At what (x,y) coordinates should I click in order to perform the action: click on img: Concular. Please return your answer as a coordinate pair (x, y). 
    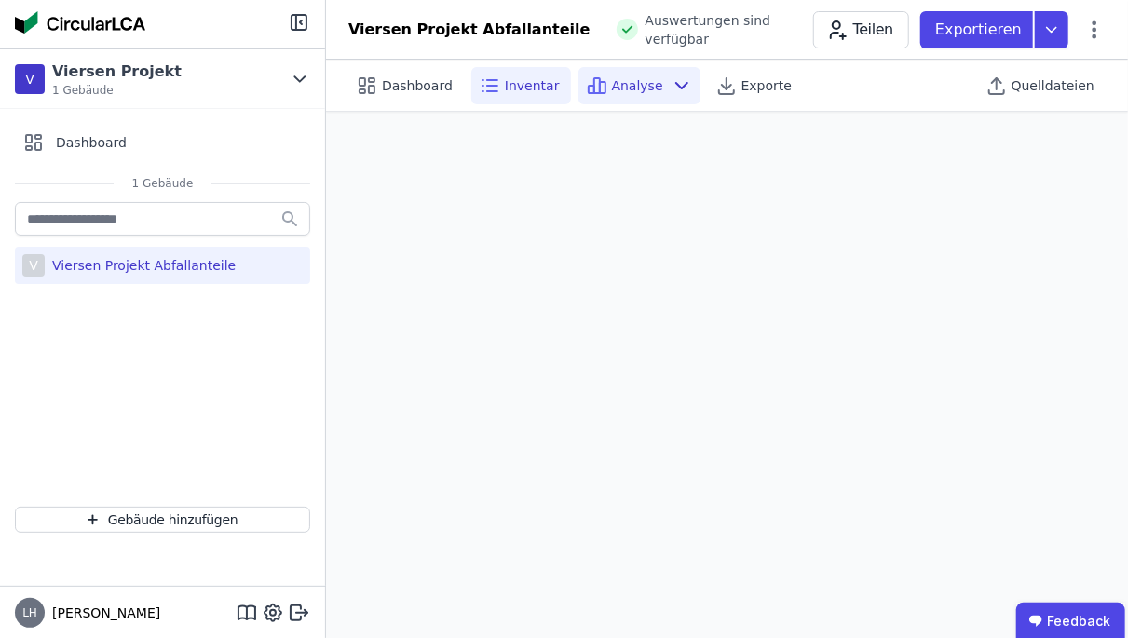
    Looking at the image, I should click on (80, 22).